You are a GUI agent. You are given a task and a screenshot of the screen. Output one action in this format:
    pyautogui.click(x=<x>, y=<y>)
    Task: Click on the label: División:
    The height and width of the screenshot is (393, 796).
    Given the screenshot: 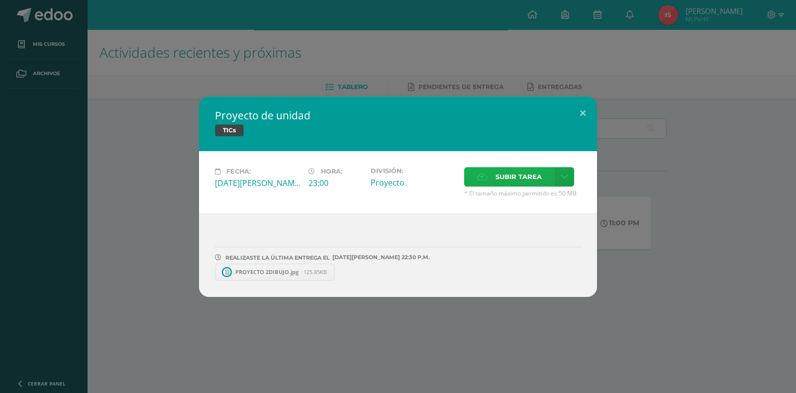 What is the action you would take?
    pyautogui.click(x=414, y=171)
    